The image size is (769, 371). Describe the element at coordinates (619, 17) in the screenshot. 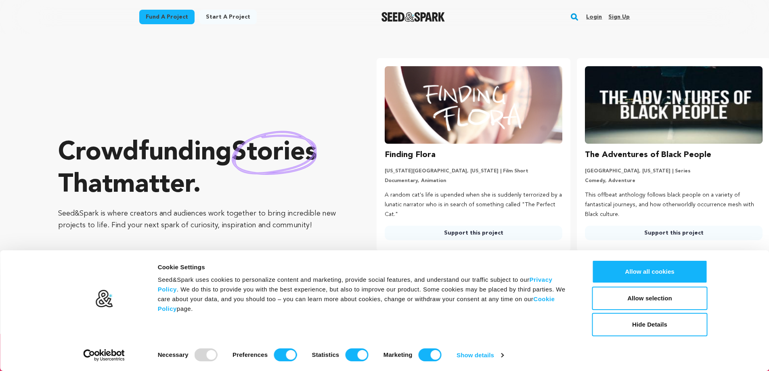

I see `a: Sign up` at that location.